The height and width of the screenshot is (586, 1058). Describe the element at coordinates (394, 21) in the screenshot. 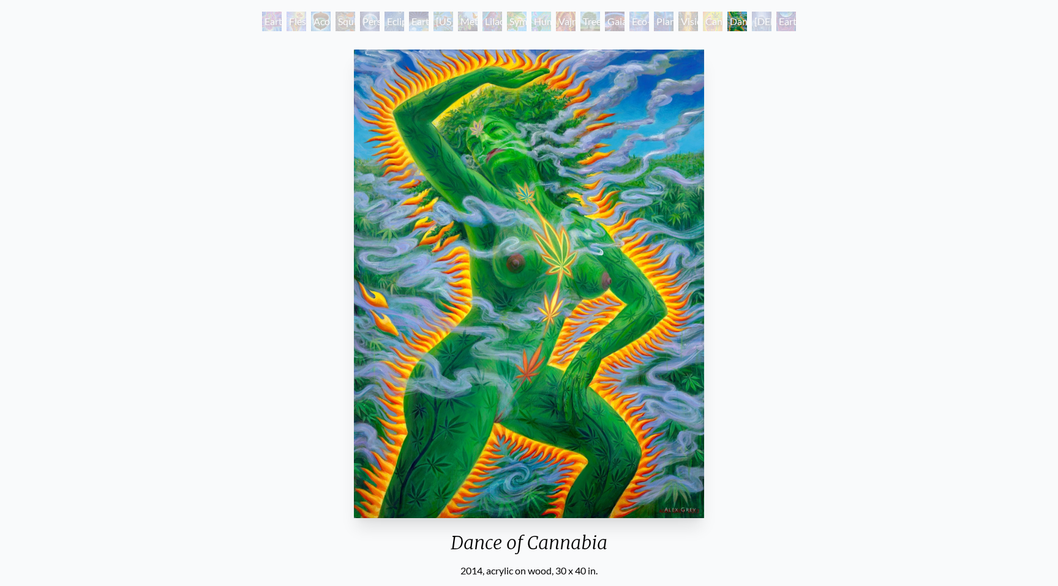

I see `div: Eclipse` at that location.